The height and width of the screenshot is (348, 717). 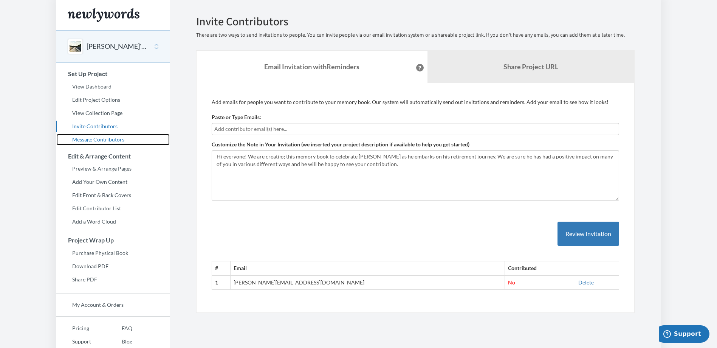 What do you see at coordinates (113, 156) in the screenshot?
I see `h3: Edit & Arrange Content` at bounding box center [113, 156].